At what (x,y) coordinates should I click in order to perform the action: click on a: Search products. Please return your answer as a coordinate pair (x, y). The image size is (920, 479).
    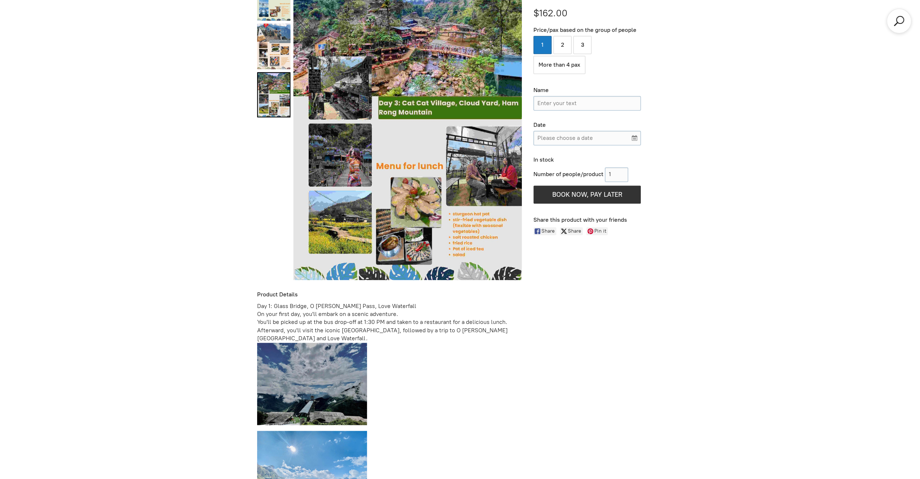
    Looking at the image, I should click on (899, 21).